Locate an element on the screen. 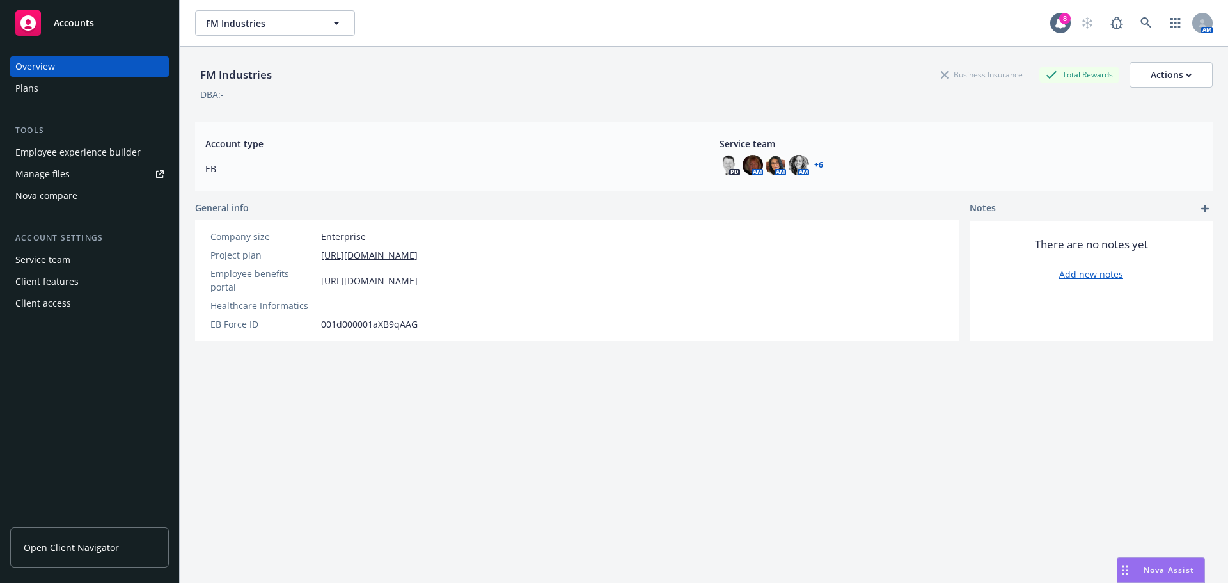 Image resolution: width=1228 pixels, height=583 pixels. div: Drag to move is located at coordinates (1125, 570).